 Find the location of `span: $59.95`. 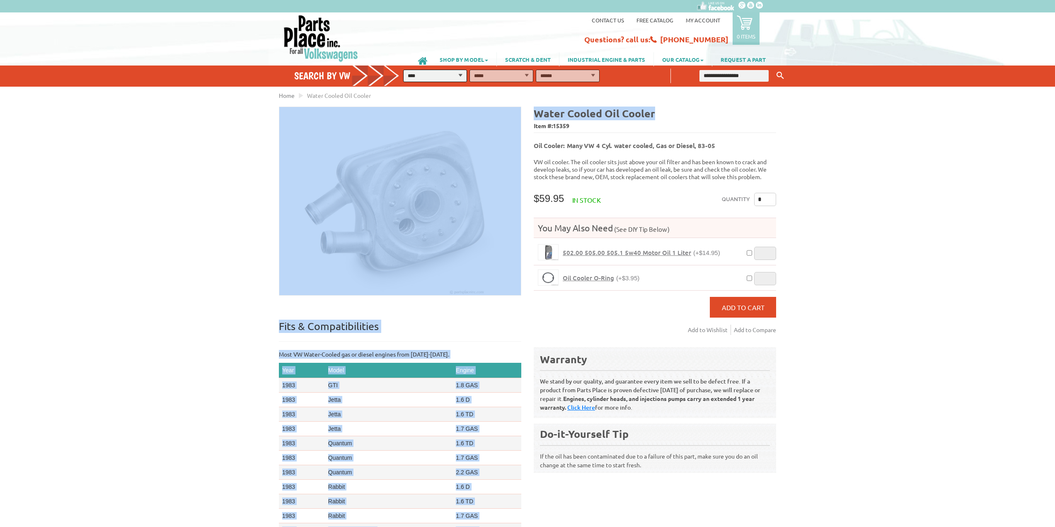

span: $59.95 is located at coordinates (549, 198).